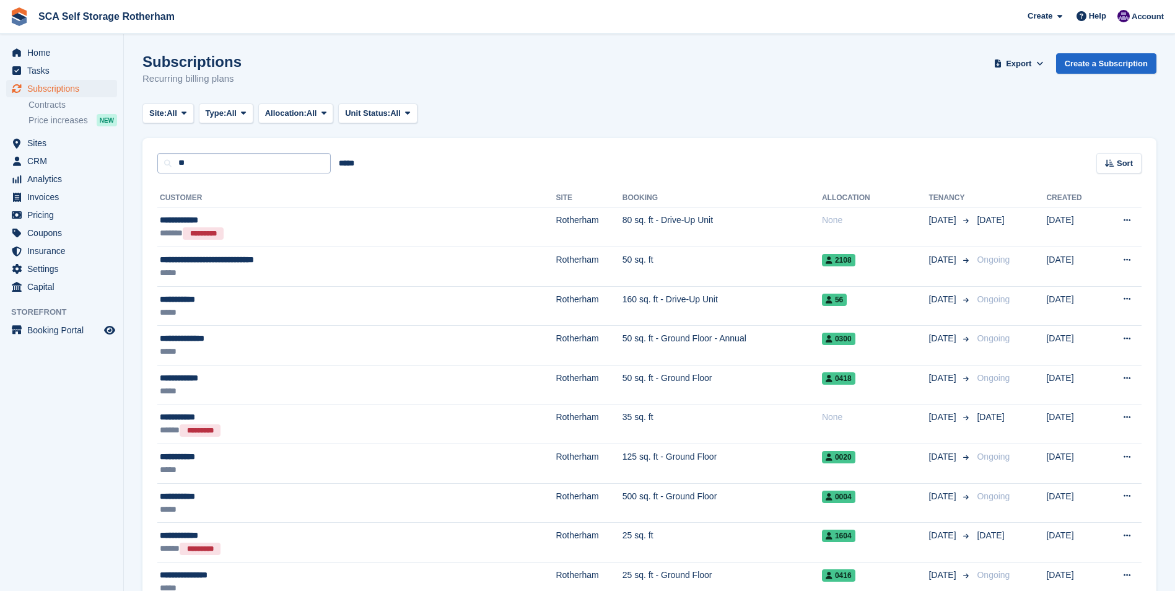 The width and height of the screenshot is (1175, 591). What do you see at coordinates (839, 457) in the screenshot?
I see `span: 0020` at bounding box center [839, 457].